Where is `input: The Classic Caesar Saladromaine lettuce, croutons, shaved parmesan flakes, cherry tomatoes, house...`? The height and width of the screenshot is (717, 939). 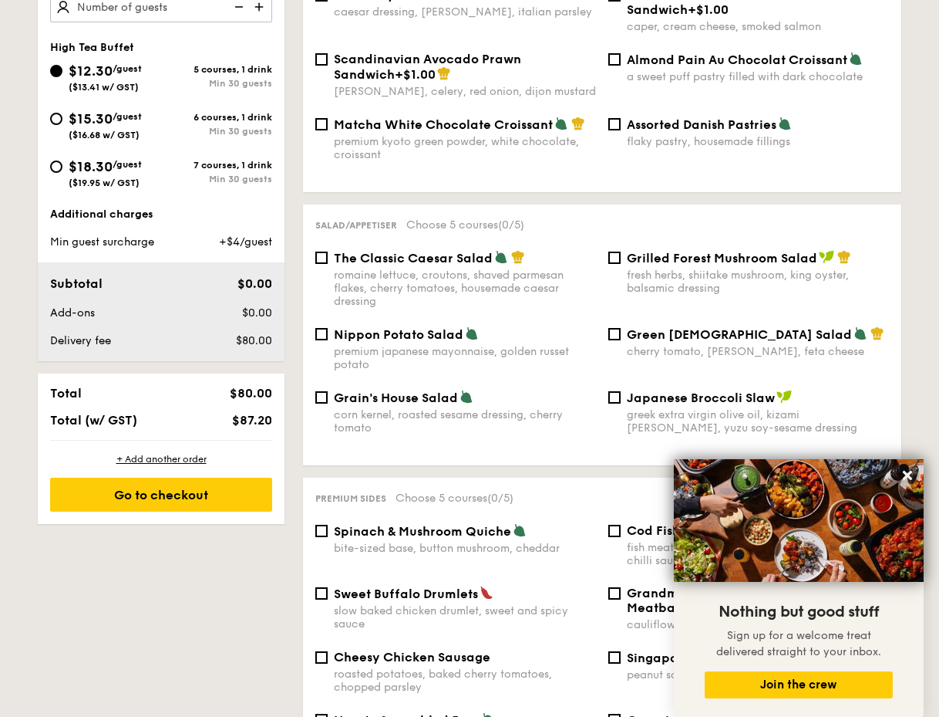
input: The Classic Caesar Saladromaine lettuce, croutons, shaved parmesan flakes, cherry tomatoes, house... is located at coordinates (322, 258).